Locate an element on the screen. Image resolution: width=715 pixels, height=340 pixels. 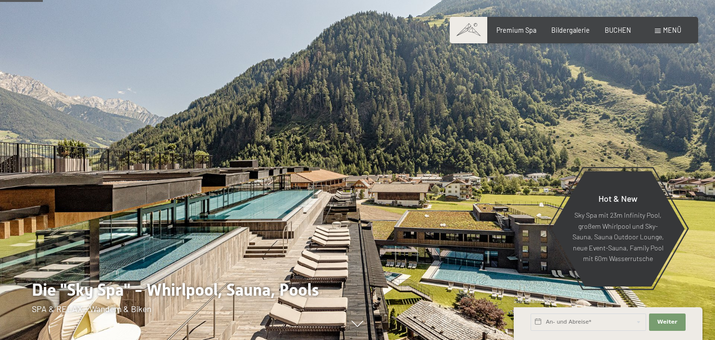
span: BUCHEN is located at coordinates (618, 30).